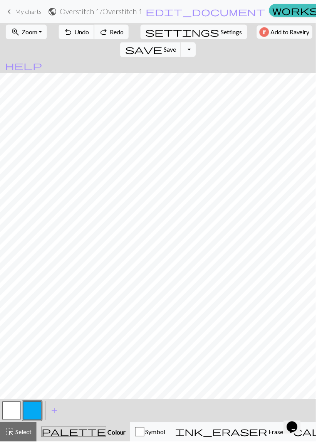 The image size is (317, 443). What do you see at coordinates (82, 32) in the screenshot?
I see `span: Undo` at bounding box center [82, 32].